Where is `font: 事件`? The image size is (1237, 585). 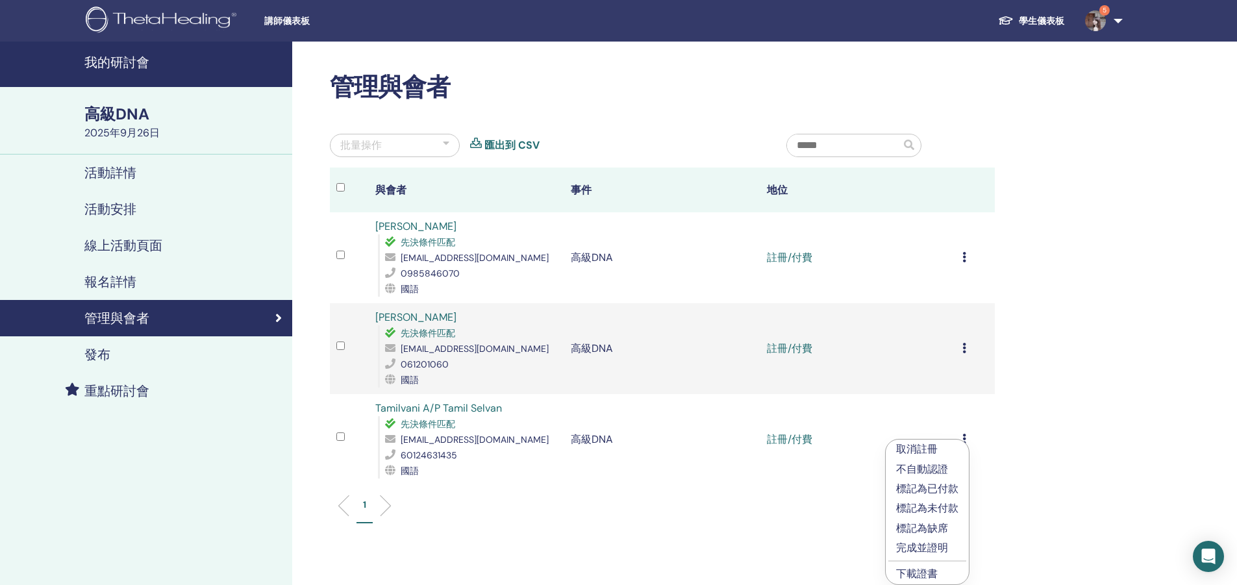
font: 事件 is located at coordinates (581, 190).